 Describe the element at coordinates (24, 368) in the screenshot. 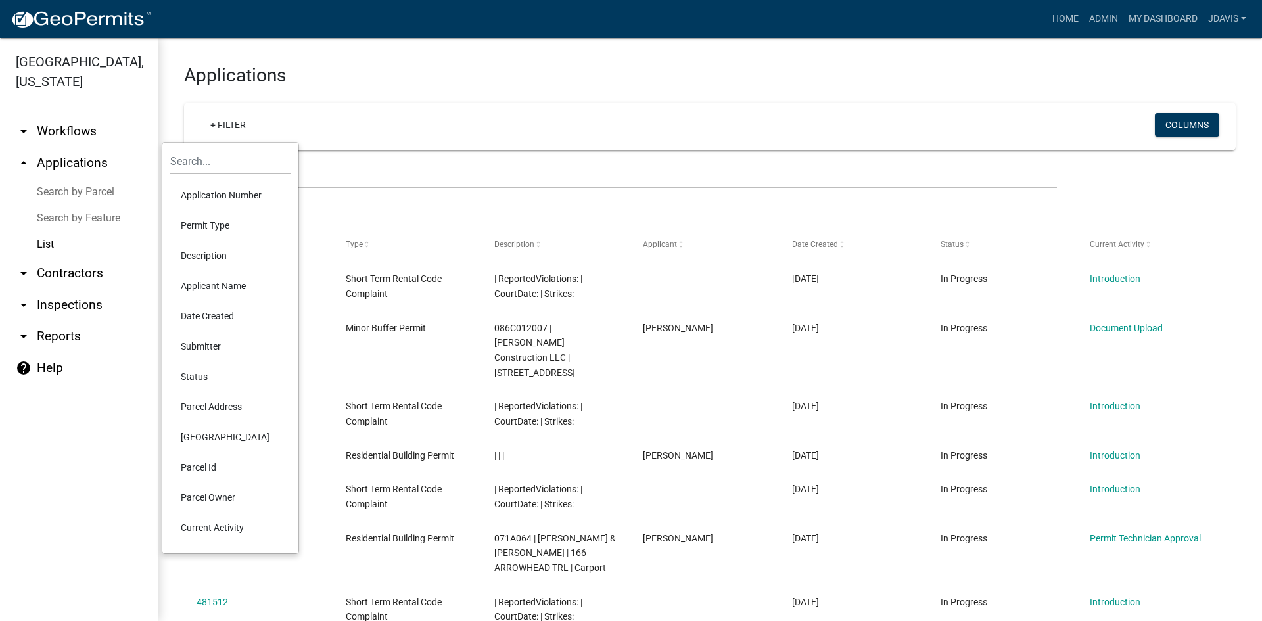

I see `i: help` at that location.